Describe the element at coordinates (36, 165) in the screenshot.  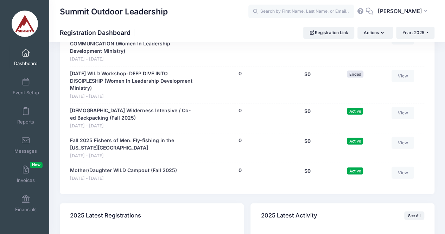
I see `span: New` at that location.